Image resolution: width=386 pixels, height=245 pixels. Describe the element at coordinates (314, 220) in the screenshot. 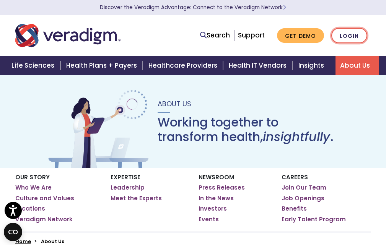

I see `a: Early Talent Program` at that location.